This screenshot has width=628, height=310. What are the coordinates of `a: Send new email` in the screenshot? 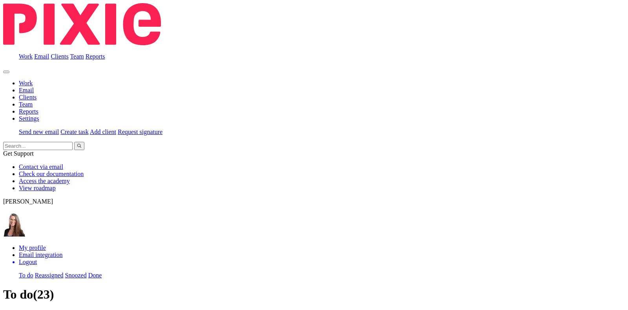 It's located at (39, 132).